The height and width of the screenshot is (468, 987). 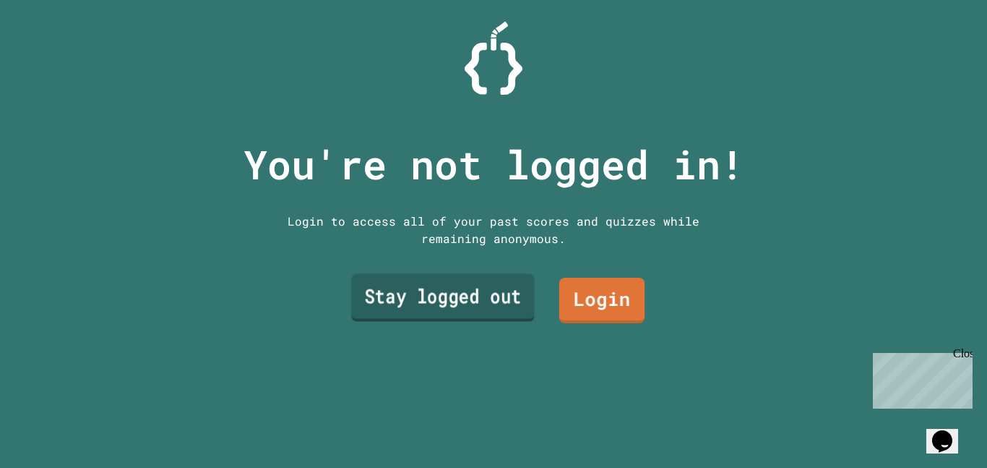 What do you see at coordinates (602, 300) in the screenshot?
I see `a: Login` at bounding box center [602, 300].